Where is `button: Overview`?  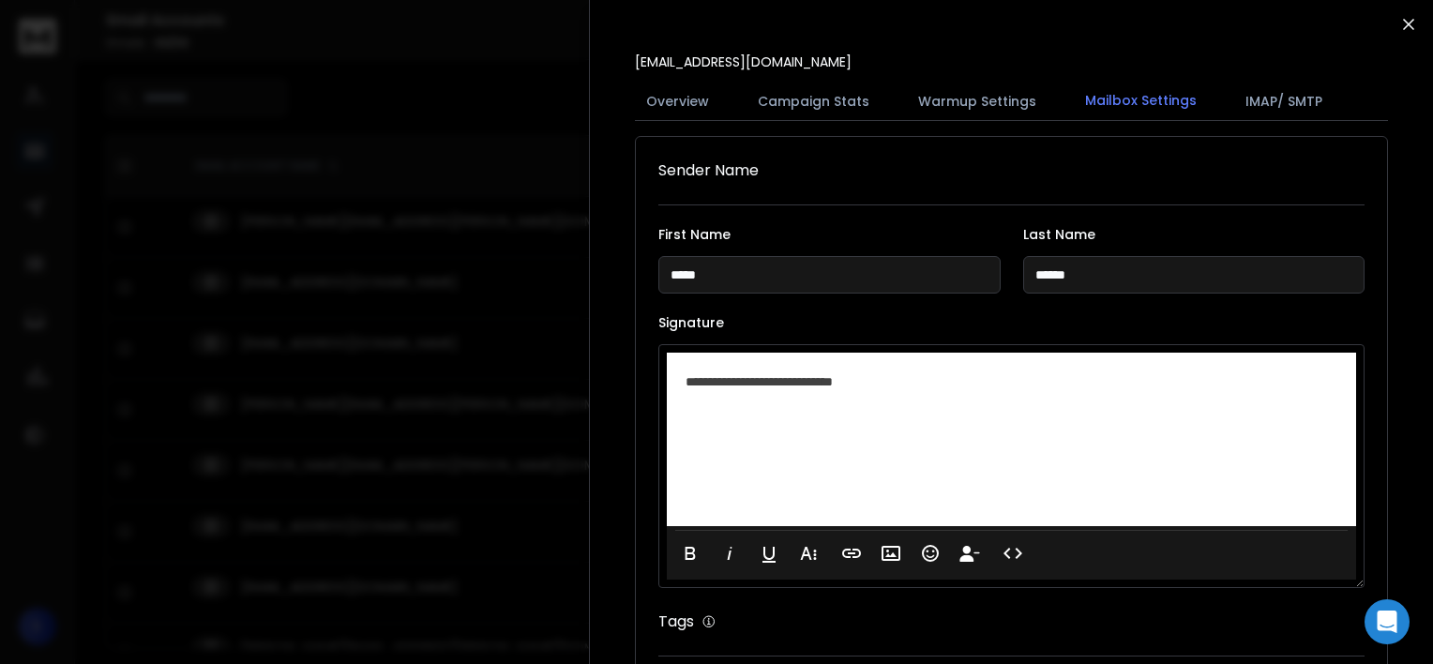 button: Overview is located at coordinates (677, 101).